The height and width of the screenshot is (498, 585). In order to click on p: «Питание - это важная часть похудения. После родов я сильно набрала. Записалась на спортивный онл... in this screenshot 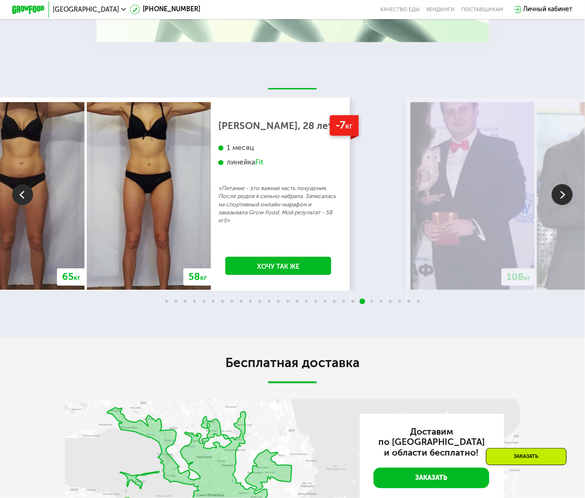, I will do `click(278, 205)`.